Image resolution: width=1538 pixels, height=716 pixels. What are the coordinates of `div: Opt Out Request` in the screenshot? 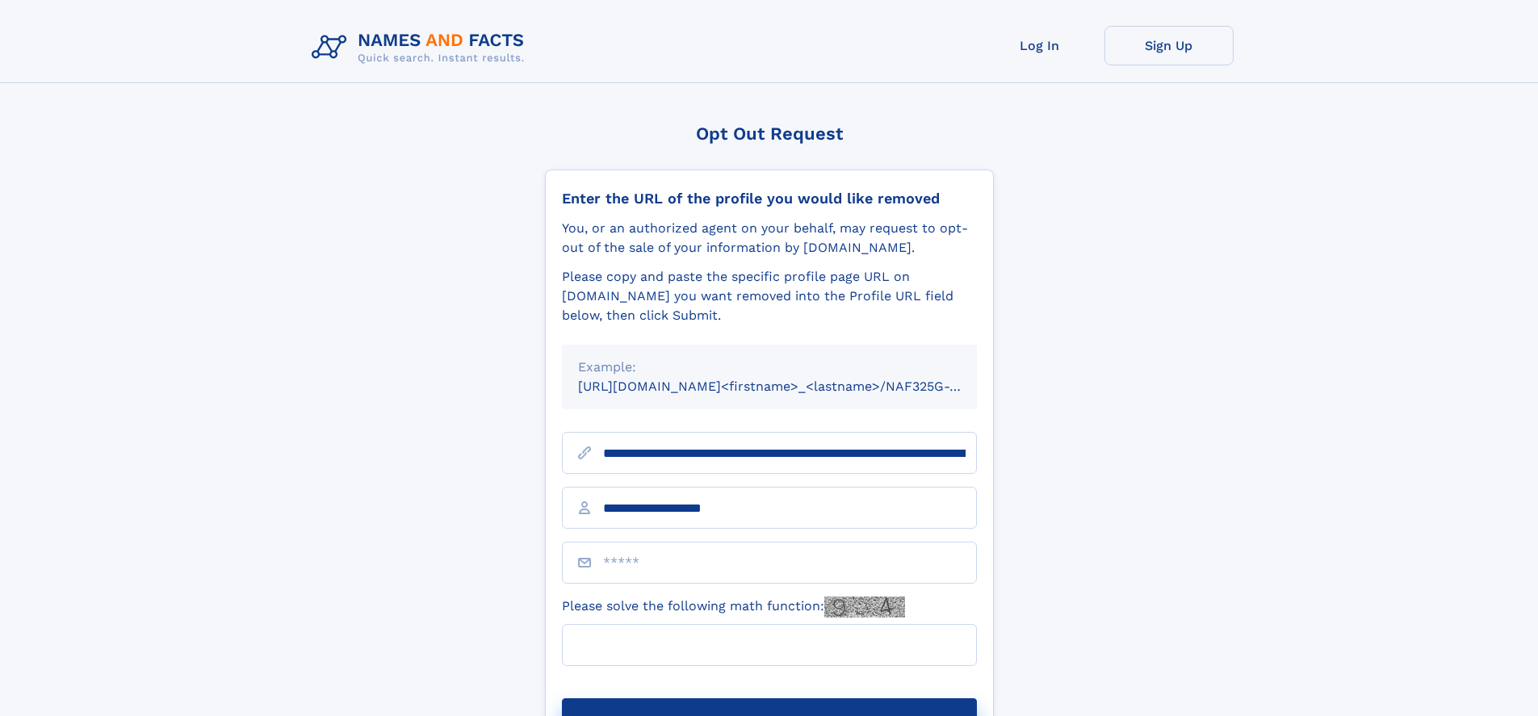 It's located at (769, 133).